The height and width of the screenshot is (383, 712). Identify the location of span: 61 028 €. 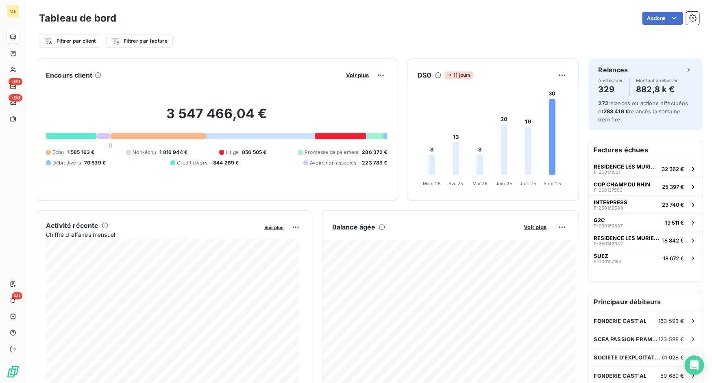
(672, 358).